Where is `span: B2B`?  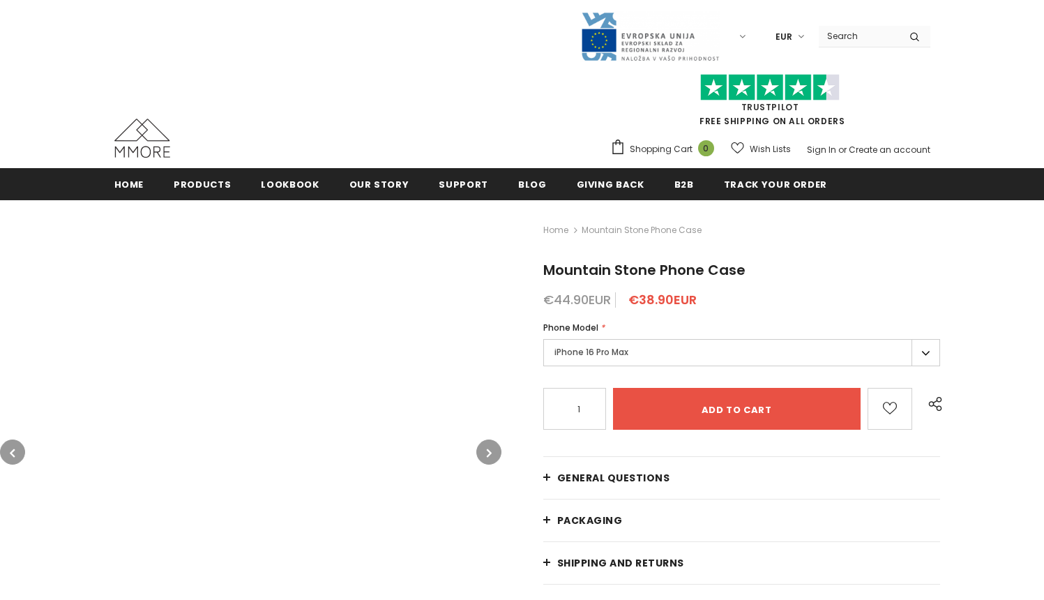 span: B2B is located at coordinates (684, 184).